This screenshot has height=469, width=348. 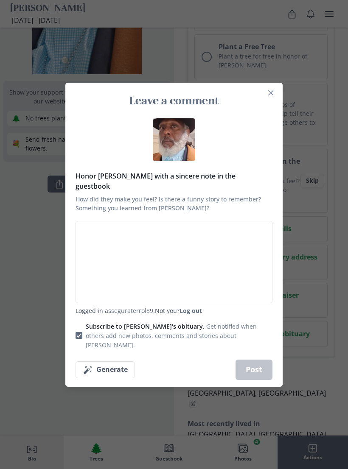 I want to click on img: Robert, so click(x=174, y=139).